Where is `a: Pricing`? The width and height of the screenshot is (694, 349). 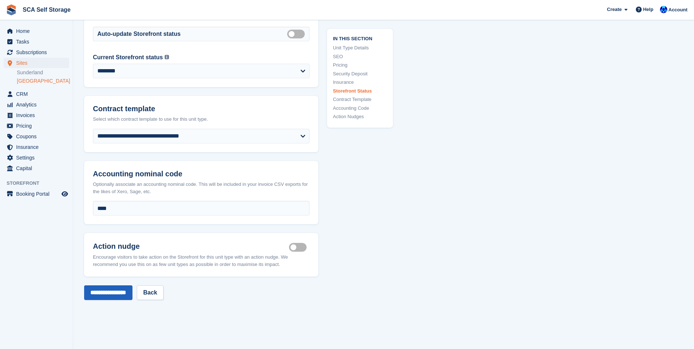 a: Pricing is located at coordinates (360, 65).